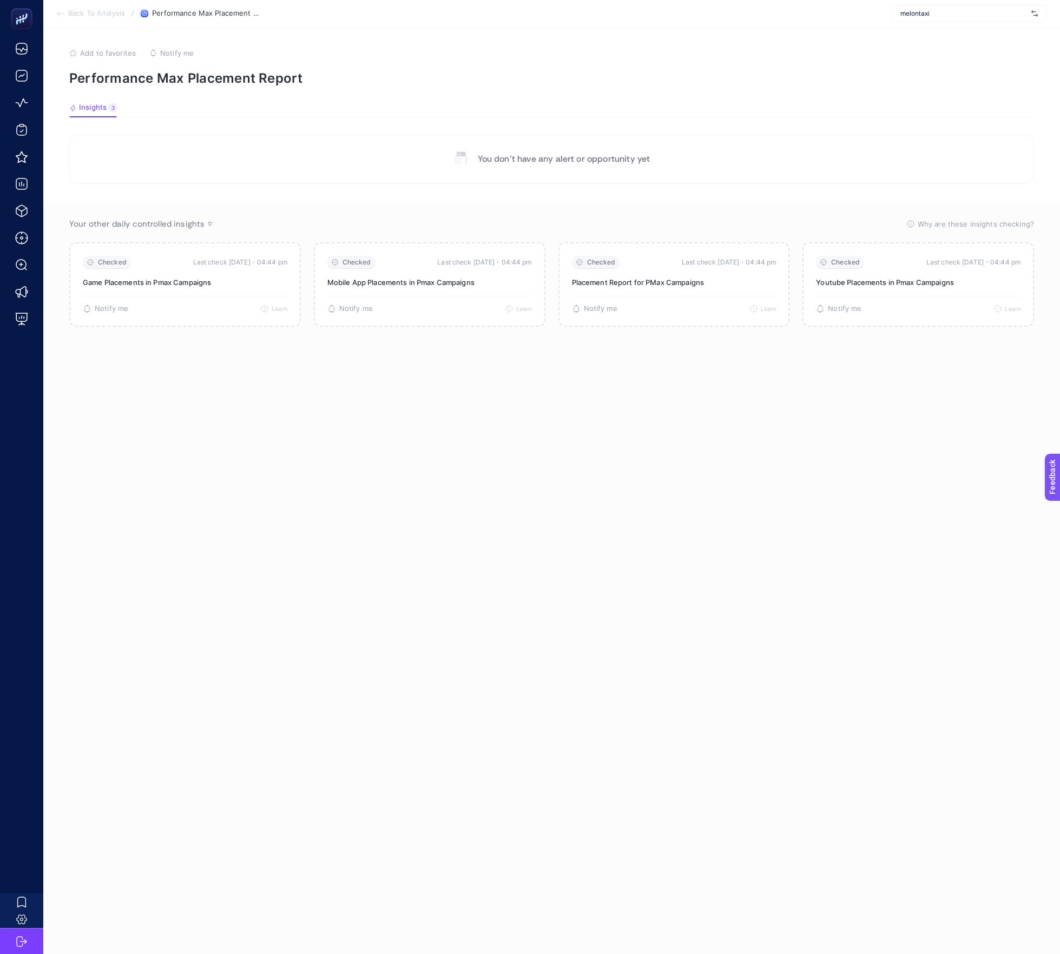 The width and height of the screenshot is (1060, 954). Describe the element at coordinates (137, 224) in the screenshot. I see `span: Your other daily controlled insights` at that location.